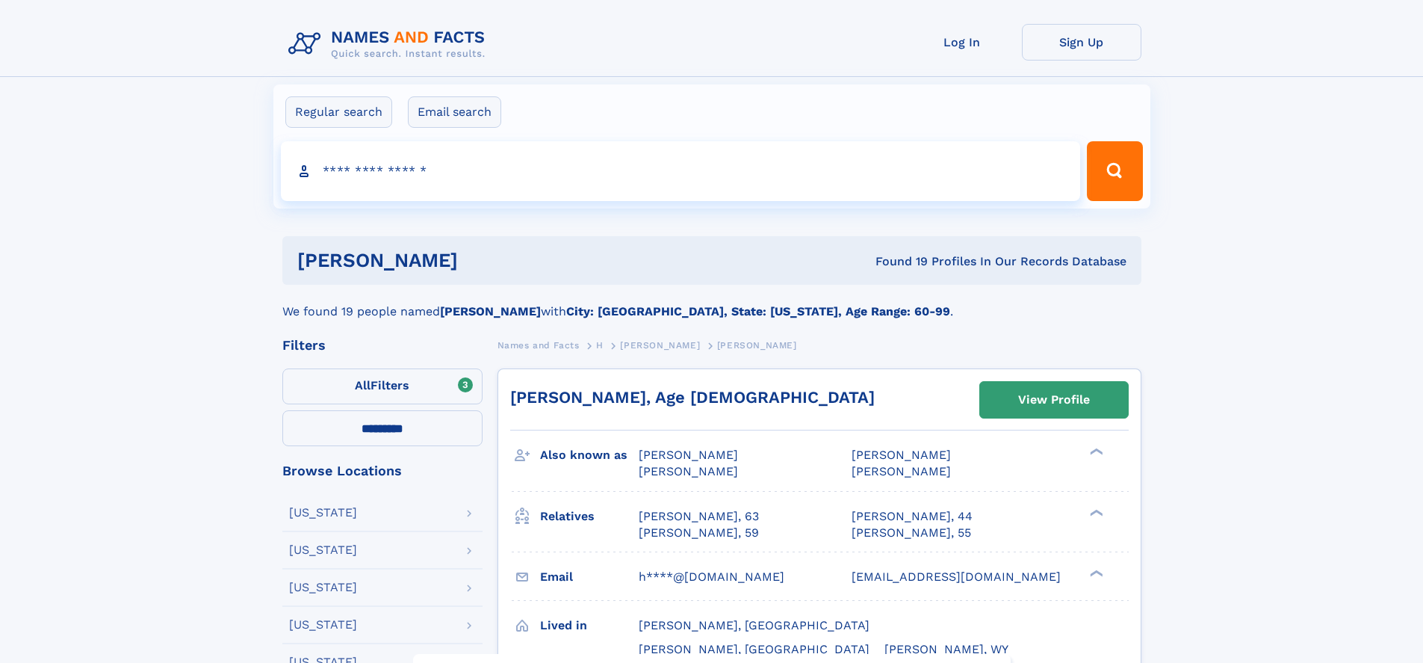  What do you see at coordinates (539, 344) in the screenshot?
I see `a: Names and Facts` at bounding box center [539, 344].